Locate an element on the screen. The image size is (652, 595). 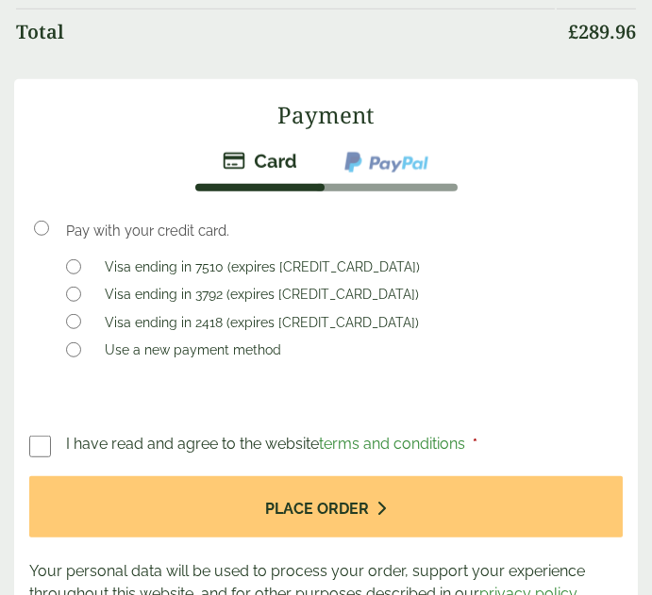
th: Total is located at coordinates (285, 31).